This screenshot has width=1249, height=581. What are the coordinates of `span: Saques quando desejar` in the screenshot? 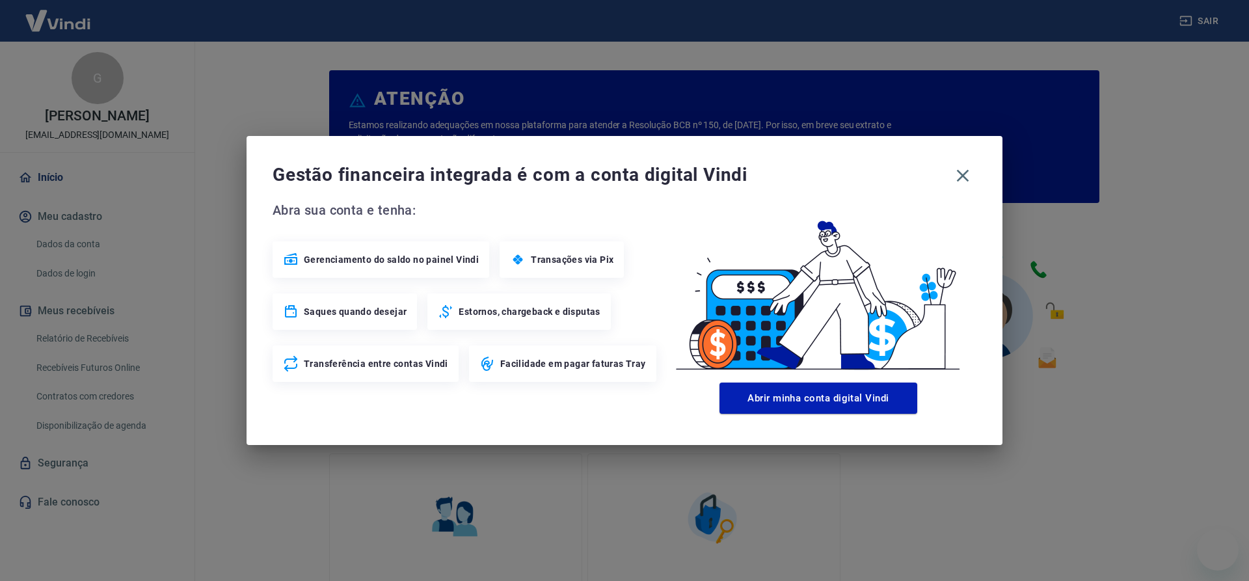 It's located at (355, 312).